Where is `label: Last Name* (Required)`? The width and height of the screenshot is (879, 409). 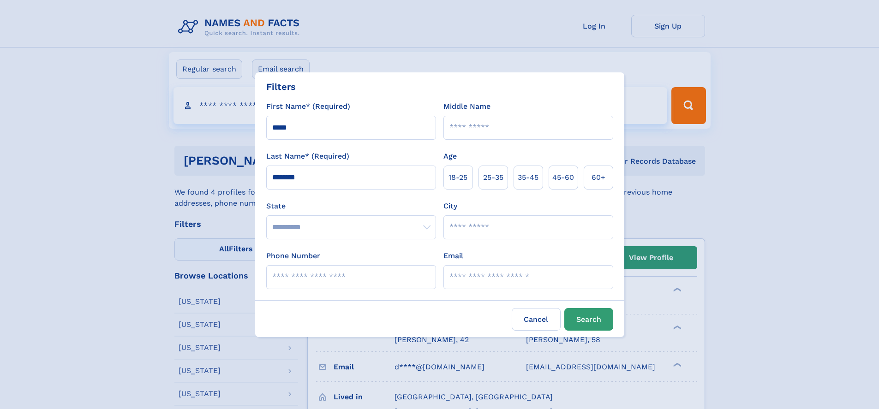
label: Last Name* (Required) is located at coordinates (308, 156).